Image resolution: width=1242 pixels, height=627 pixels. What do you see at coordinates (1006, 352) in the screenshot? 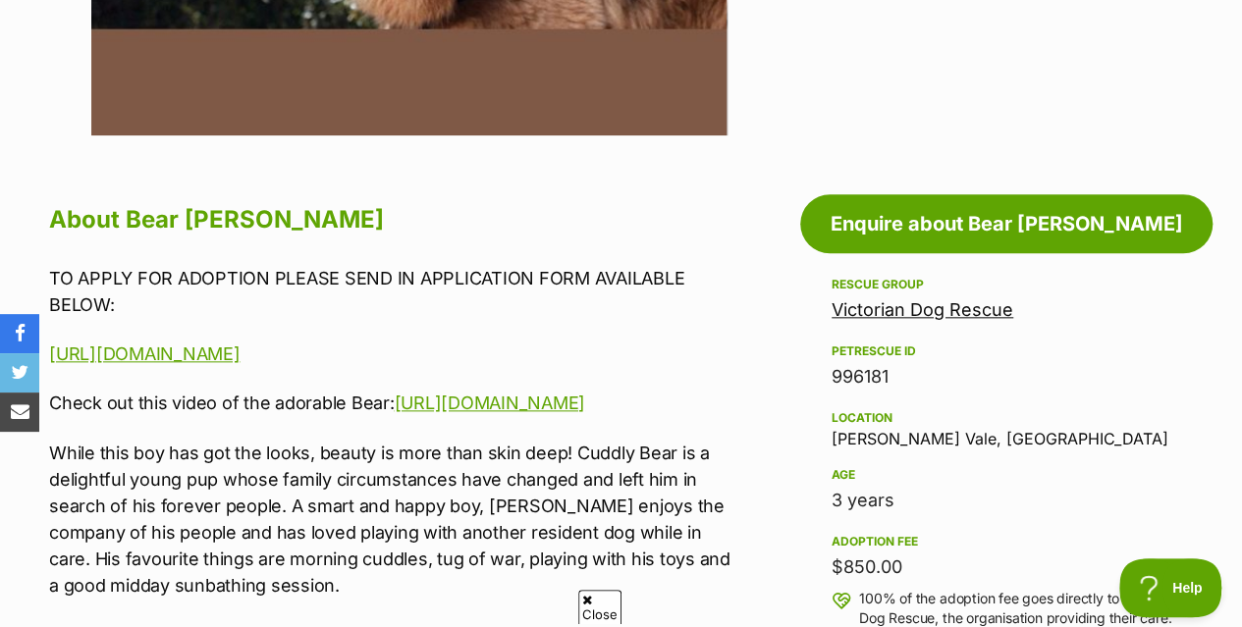
I see `div: PetRescue ID` at bounding box center [1006, 352].